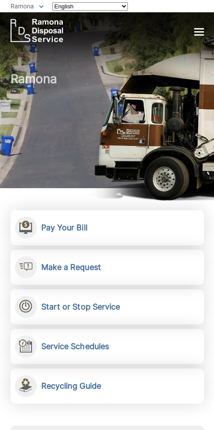  Describe the element at coordinates (37, 30) in the screenshot. I see `a: EDCD logo. Return to the homepage.` at that location.